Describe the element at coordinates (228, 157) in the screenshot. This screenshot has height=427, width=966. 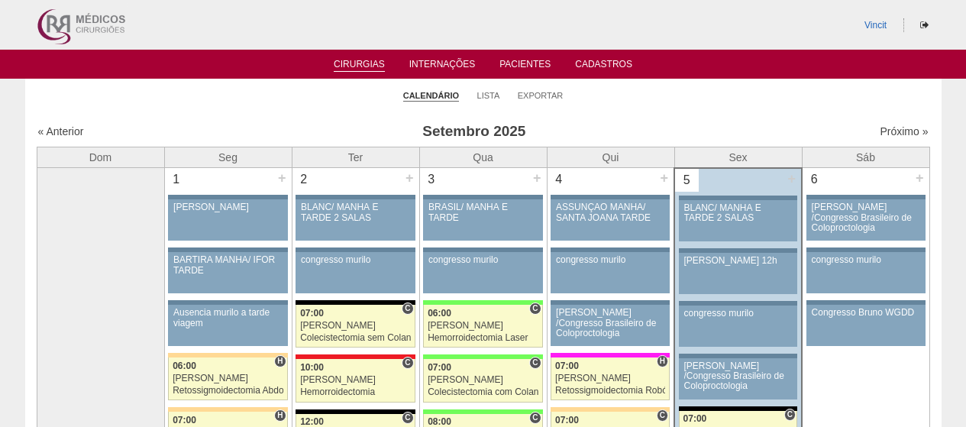
I see `th: Seg` at that location.